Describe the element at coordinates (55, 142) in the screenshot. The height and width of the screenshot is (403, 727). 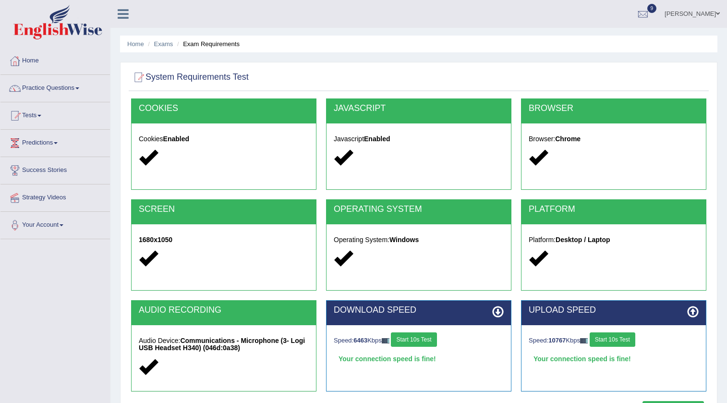
I see `a: Predictions` at that location.